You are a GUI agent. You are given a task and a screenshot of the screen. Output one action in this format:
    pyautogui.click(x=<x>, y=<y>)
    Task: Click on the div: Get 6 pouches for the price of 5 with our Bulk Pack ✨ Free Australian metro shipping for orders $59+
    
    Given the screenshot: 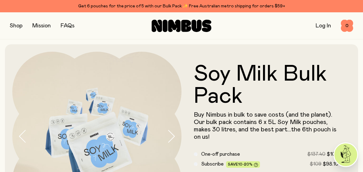 What is the action you would take?
    pyautogui.click(x=182, y=6)
    